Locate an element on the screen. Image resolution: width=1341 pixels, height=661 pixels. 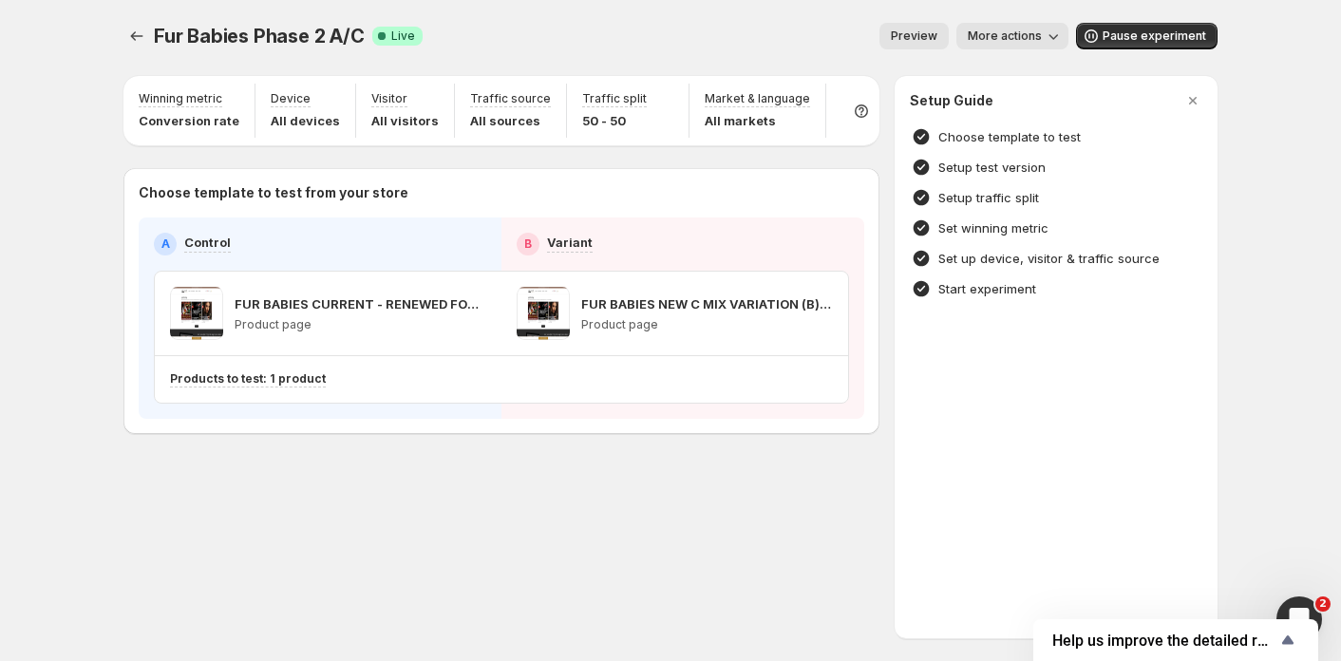
span: More actions is located at coordinates (1005, 36).